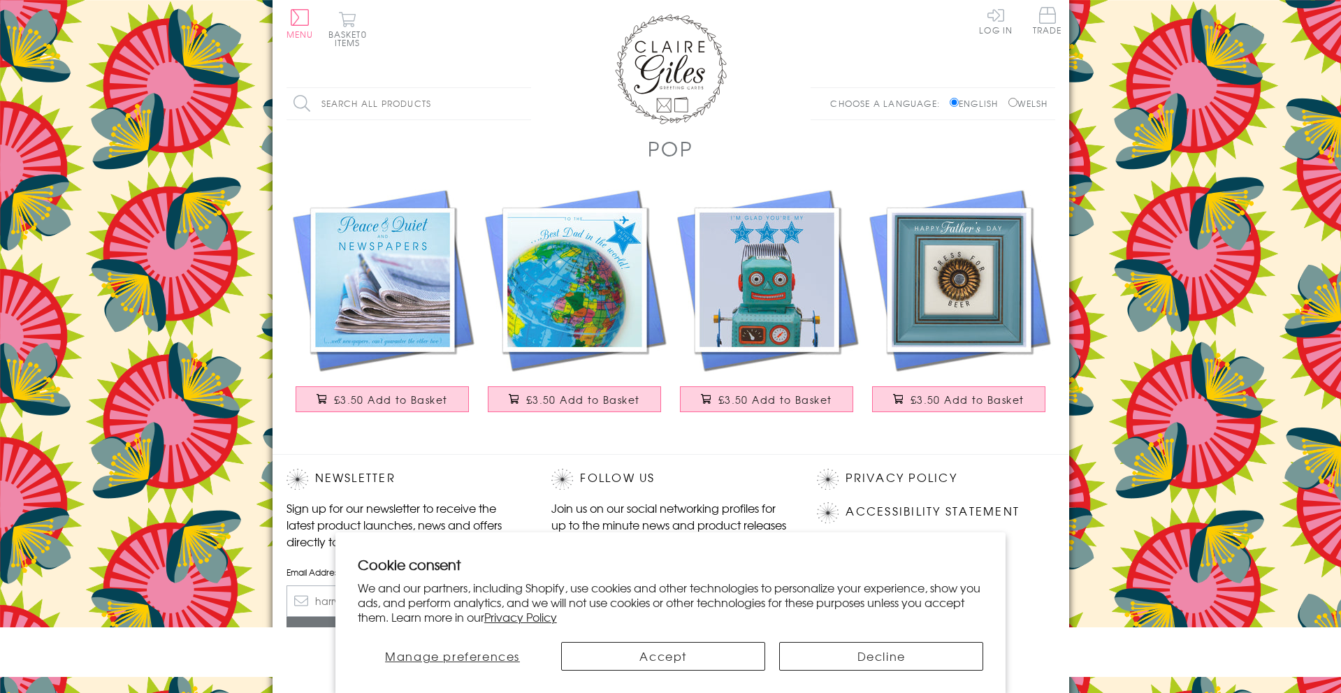 This screenshot has width=1341, height=693. What do you see at coordinates (959, 305) in the screenshot?
I see `a: Father's Day Card, Happy Father's Day, Press for Beer £3.50 Add to Basket` at bounding box center [959, 305].